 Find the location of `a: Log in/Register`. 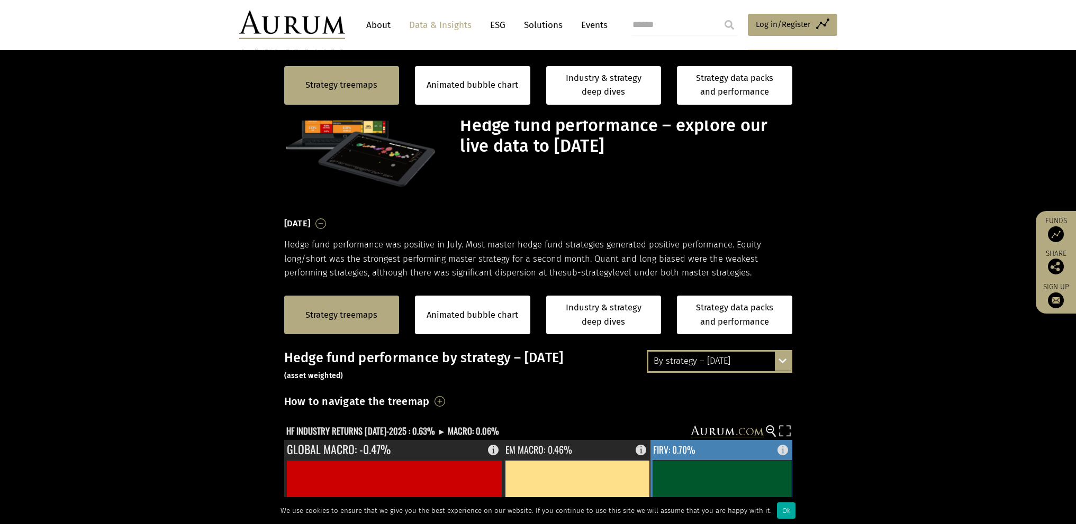

a: Log in/Register is located at coordinates (792, 25).